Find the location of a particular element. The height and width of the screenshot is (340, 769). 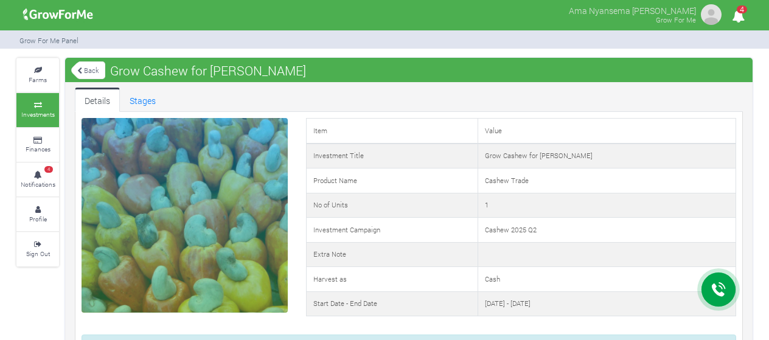

small: Profile is located at coordinates (38, 219).